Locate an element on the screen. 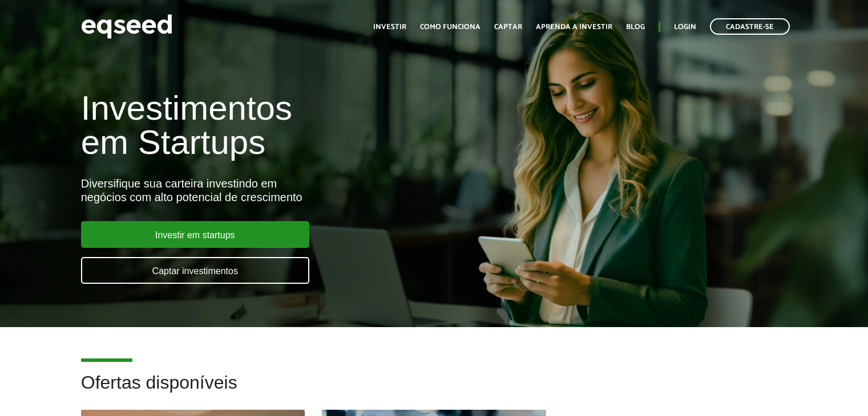 This screenshot has width=868, height=416. a: Investir is located at coordinates (390, 27).